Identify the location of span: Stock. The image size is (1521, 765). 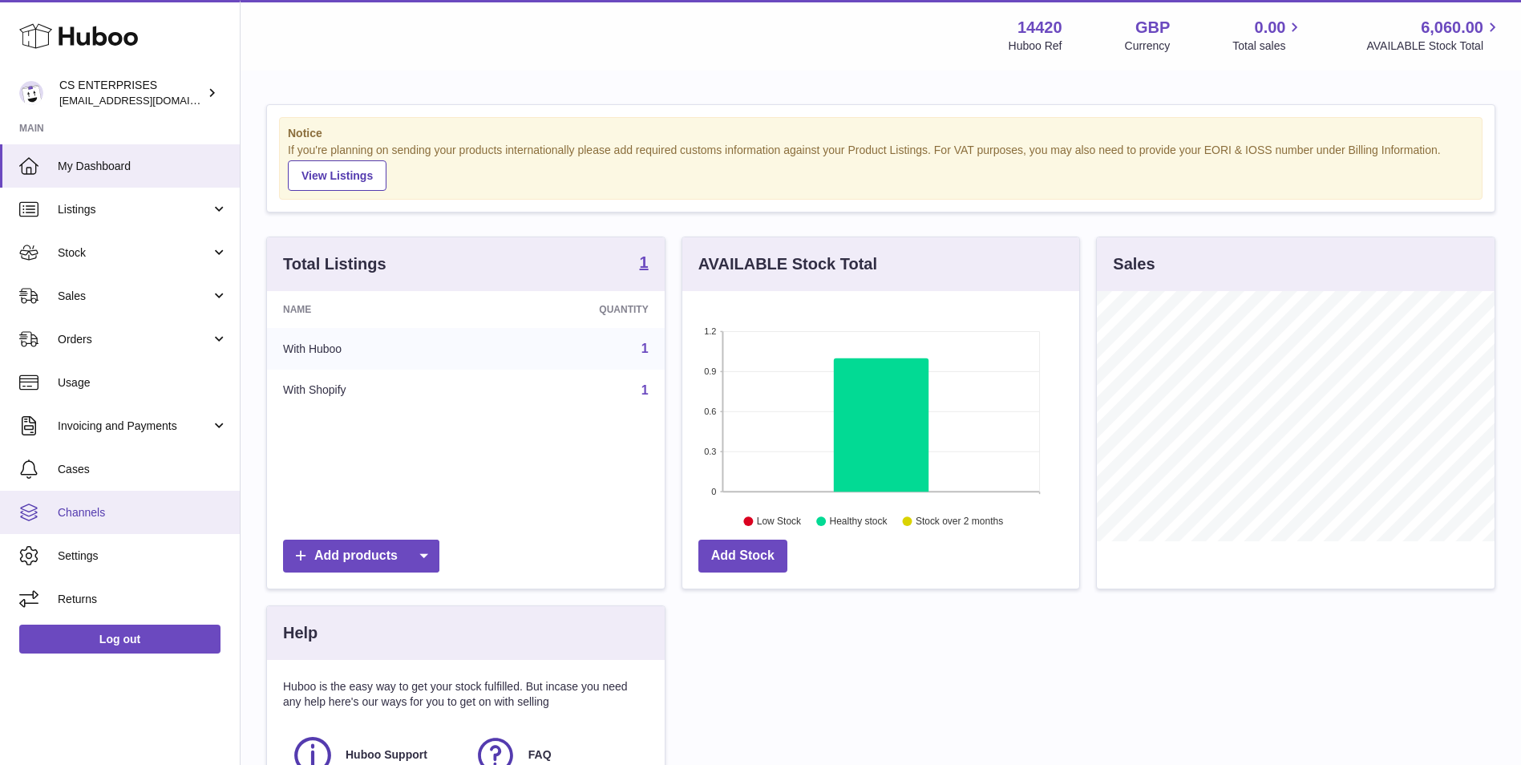
(134, 252).